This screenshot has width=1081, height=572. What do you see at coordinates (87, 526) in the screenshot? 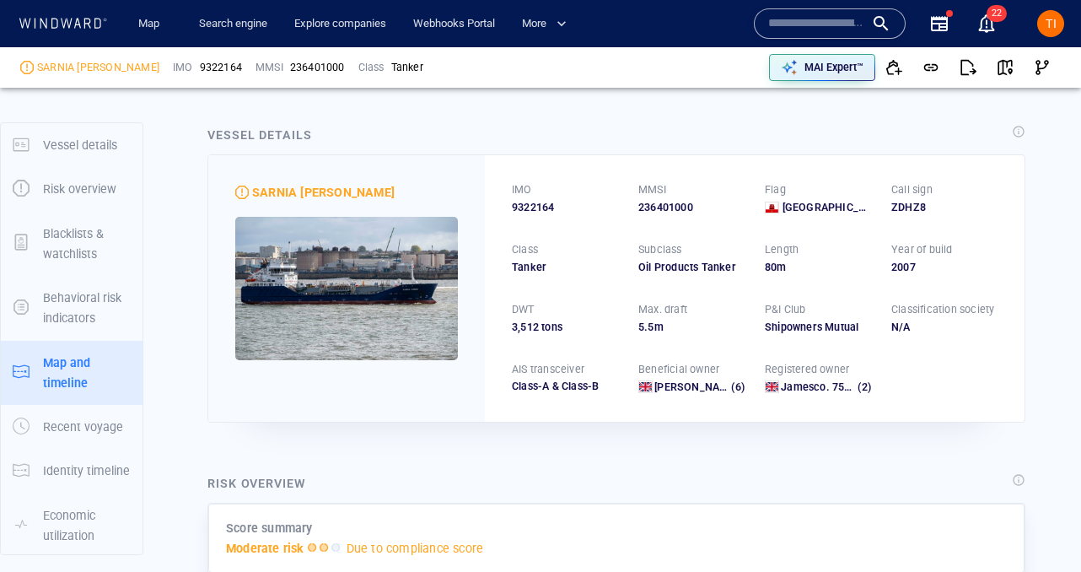
I see `p: Economic utilization` at bounding box center [87, 526].